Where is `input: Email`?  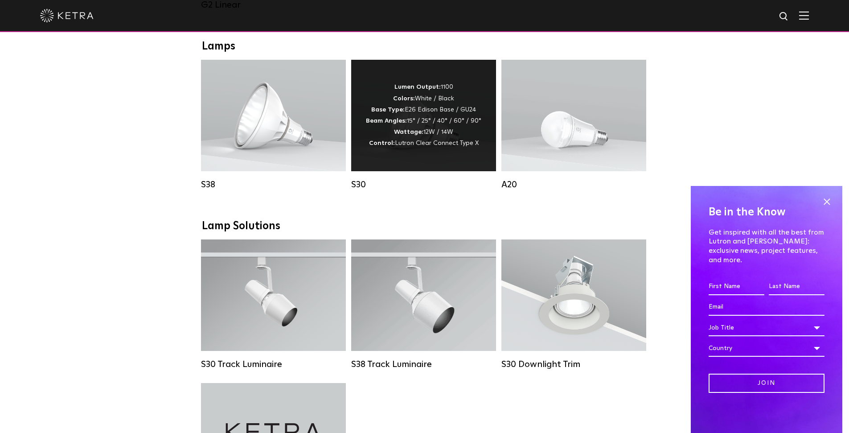
input: Email is located at coordinates (767, 307).